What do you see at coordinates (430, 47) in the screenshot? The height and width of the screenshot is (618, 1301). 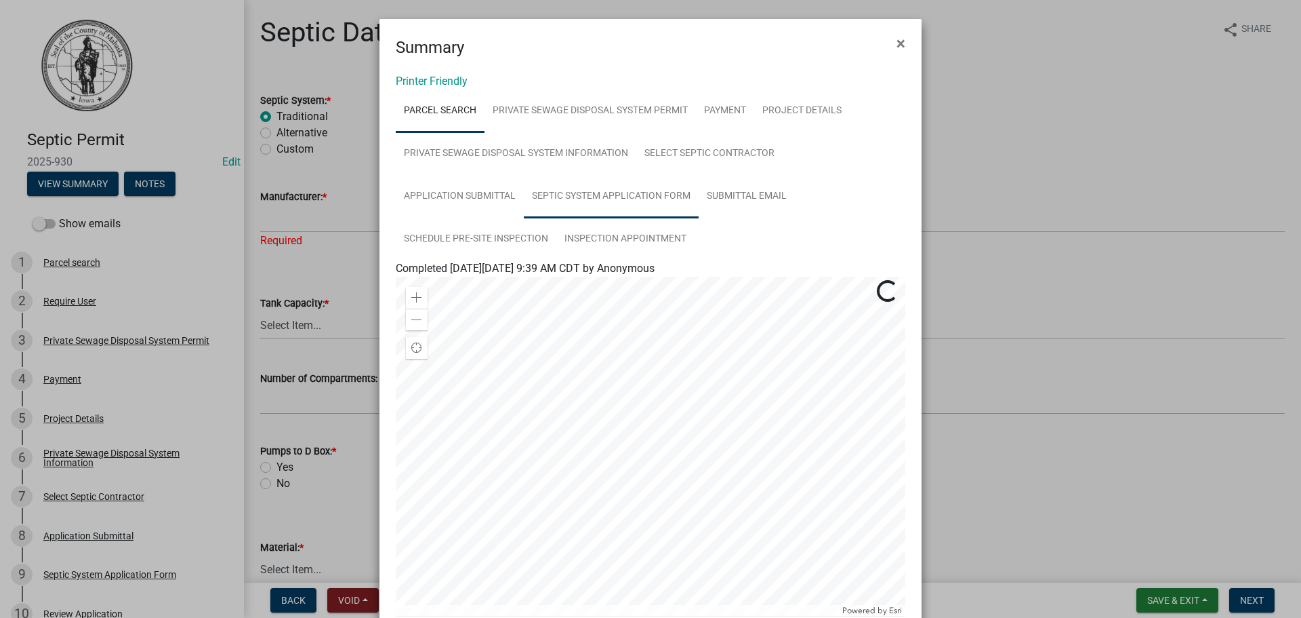 I see `h4: Summary` at bounding box center [430, 47].